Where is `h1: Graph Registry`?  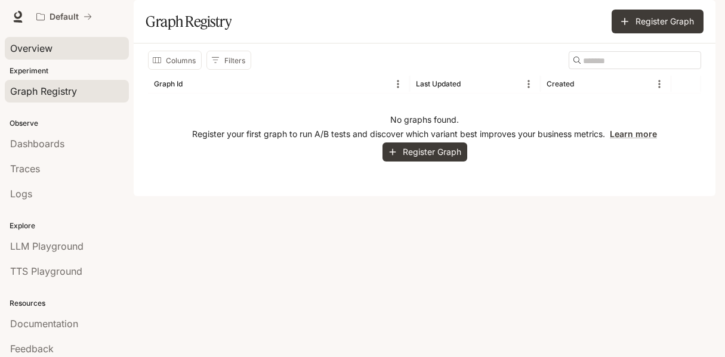 h1: Graph Registry is located at coordinates (189, 21).